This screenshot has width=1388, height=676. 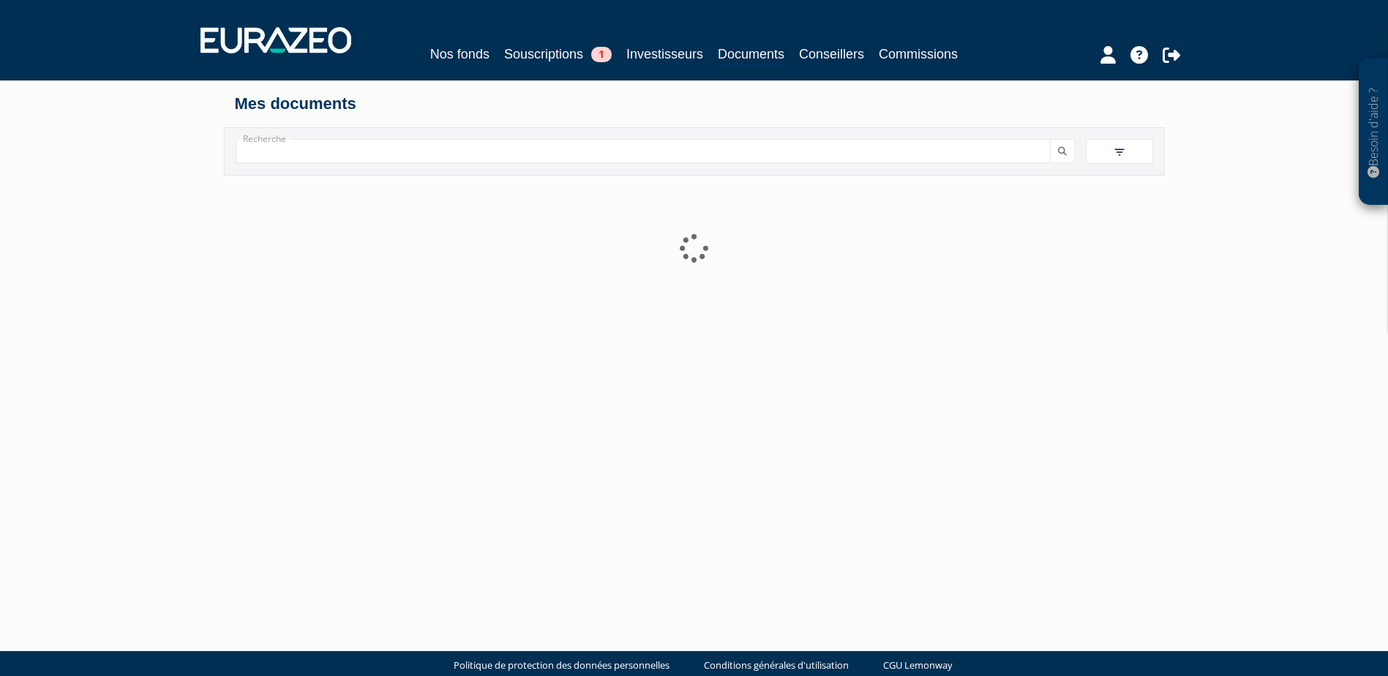 What do you see at coordinates (601, 54) in the screenshot?
I see `span: 1` at bounding box center [601, 54].